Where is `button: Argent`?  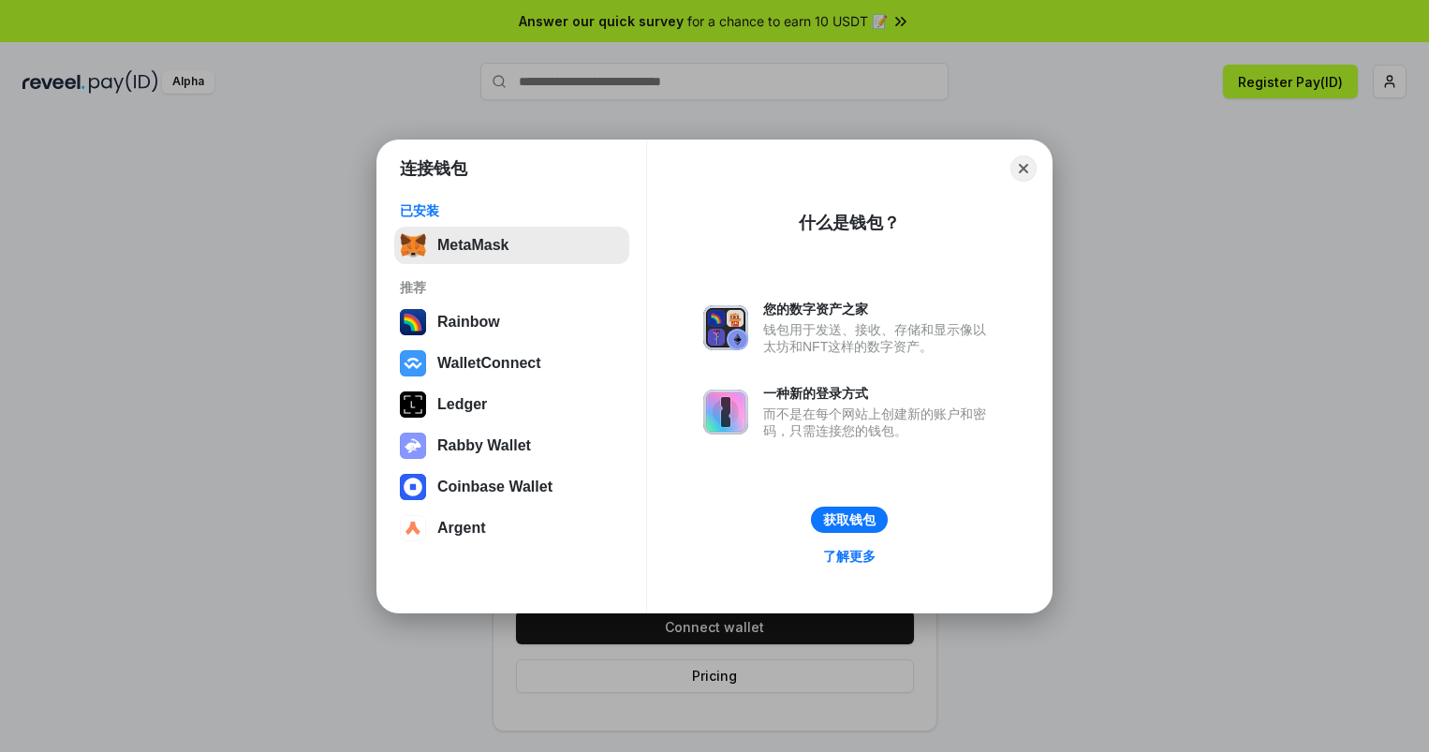 button: Argent is located at coordinates (511, 528).